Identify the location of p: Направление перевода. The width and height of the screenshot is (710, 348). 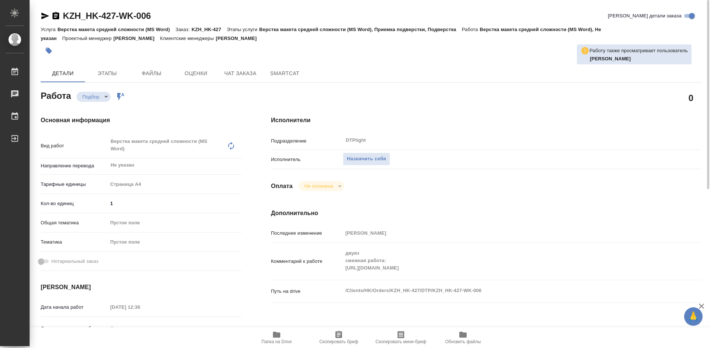
(74, 166).